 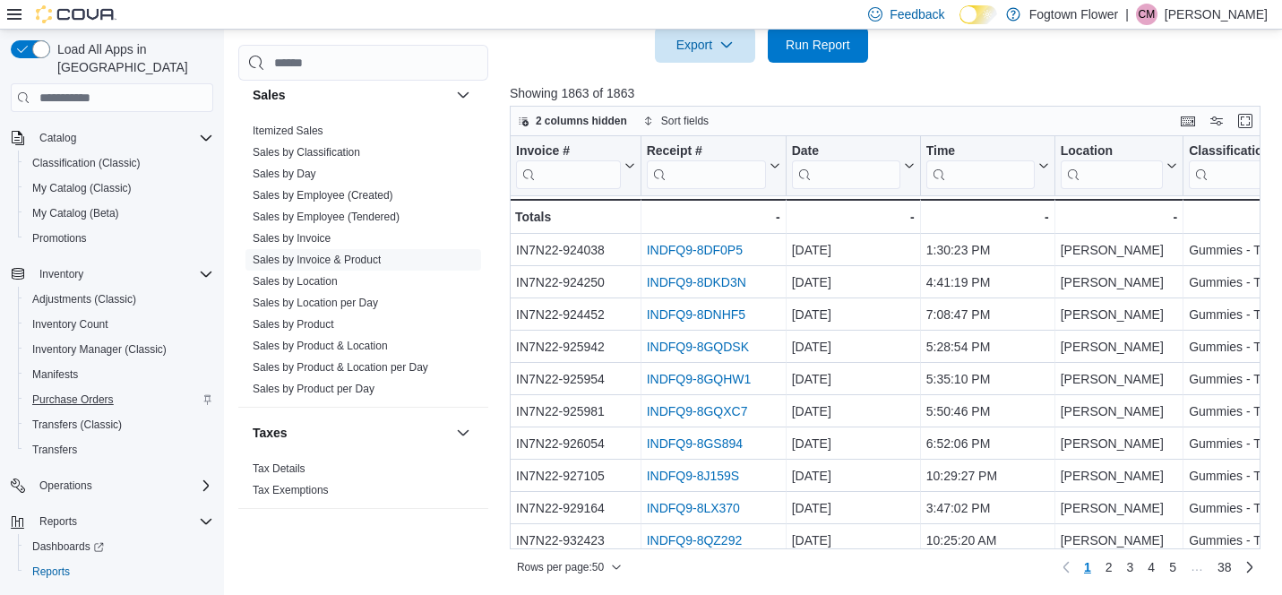 I want to click on span: Catalog, so click(x=57, y=138).